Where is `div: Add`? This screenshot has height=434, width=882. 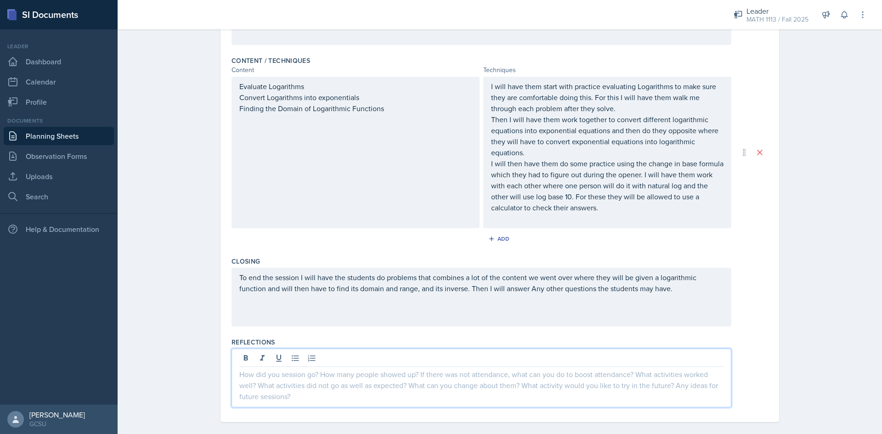 div: Add is located at coordinates (500, 239).